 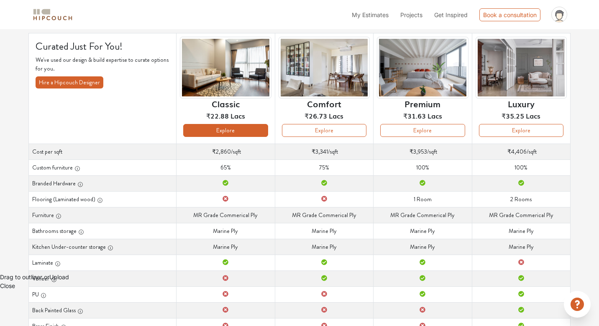 What do you see at coordinates (102, 215) in the screenshot?
I see `th: Furniture` at bounding box center [102, 215].